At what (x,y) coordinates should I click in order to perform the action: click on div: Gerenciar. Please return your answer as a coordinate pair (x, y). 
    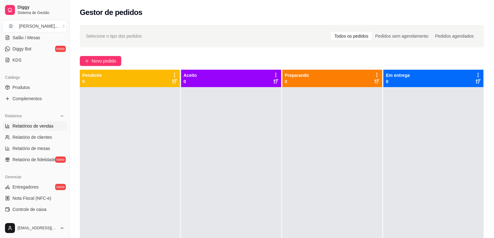
    Looking at the image, I should click on (35, 177).